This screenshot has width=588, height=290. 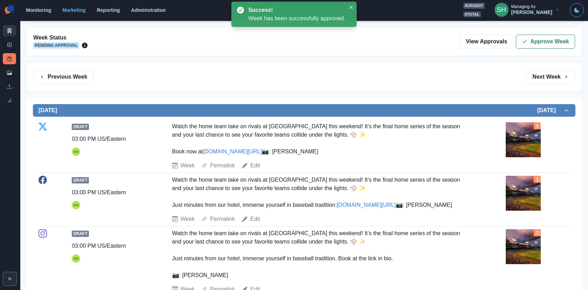 I want to click on a: Review Summary, so click(x=9, y=101).